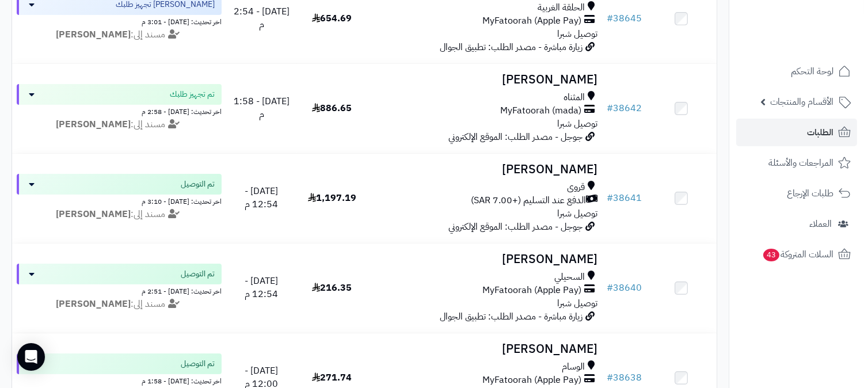 This screenshot has height=388, width=864. Describe the element at coordinates (332, 288) in the screenshot. I see `span: 216.35` at that location.